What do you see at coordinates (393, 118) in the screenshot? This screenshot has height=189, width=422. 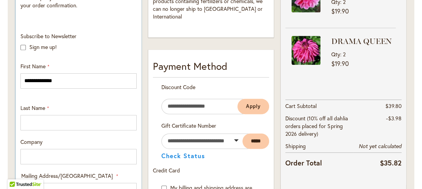 I see `span: -$3.98` at bounding box center [393, 118].